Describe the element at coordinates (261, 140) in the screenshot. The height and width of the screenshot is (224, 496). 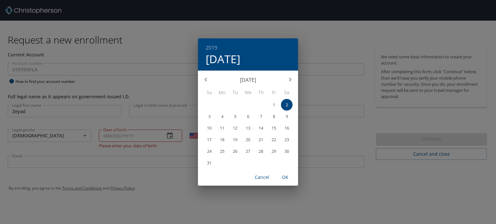
I see `button: 21` at that location.